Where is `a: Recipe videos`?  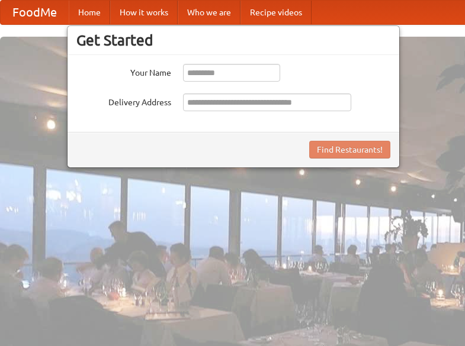
a: Recipe videos is located at coordinates (276, 12).